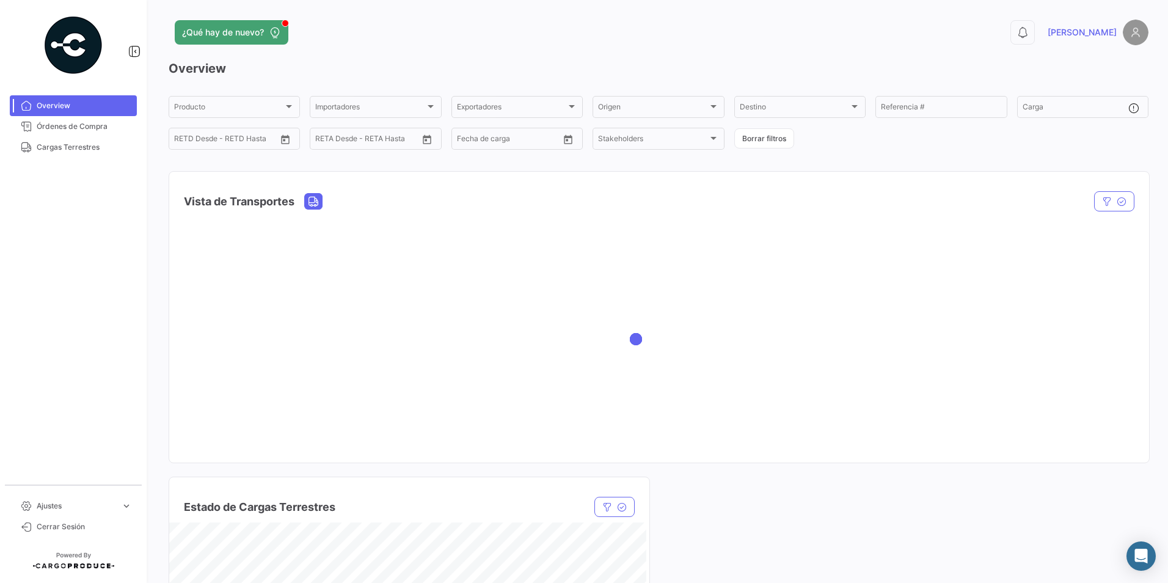 This screenshot has height=583, width=1168. I want to click on h3: Overview, so click(658, 68).